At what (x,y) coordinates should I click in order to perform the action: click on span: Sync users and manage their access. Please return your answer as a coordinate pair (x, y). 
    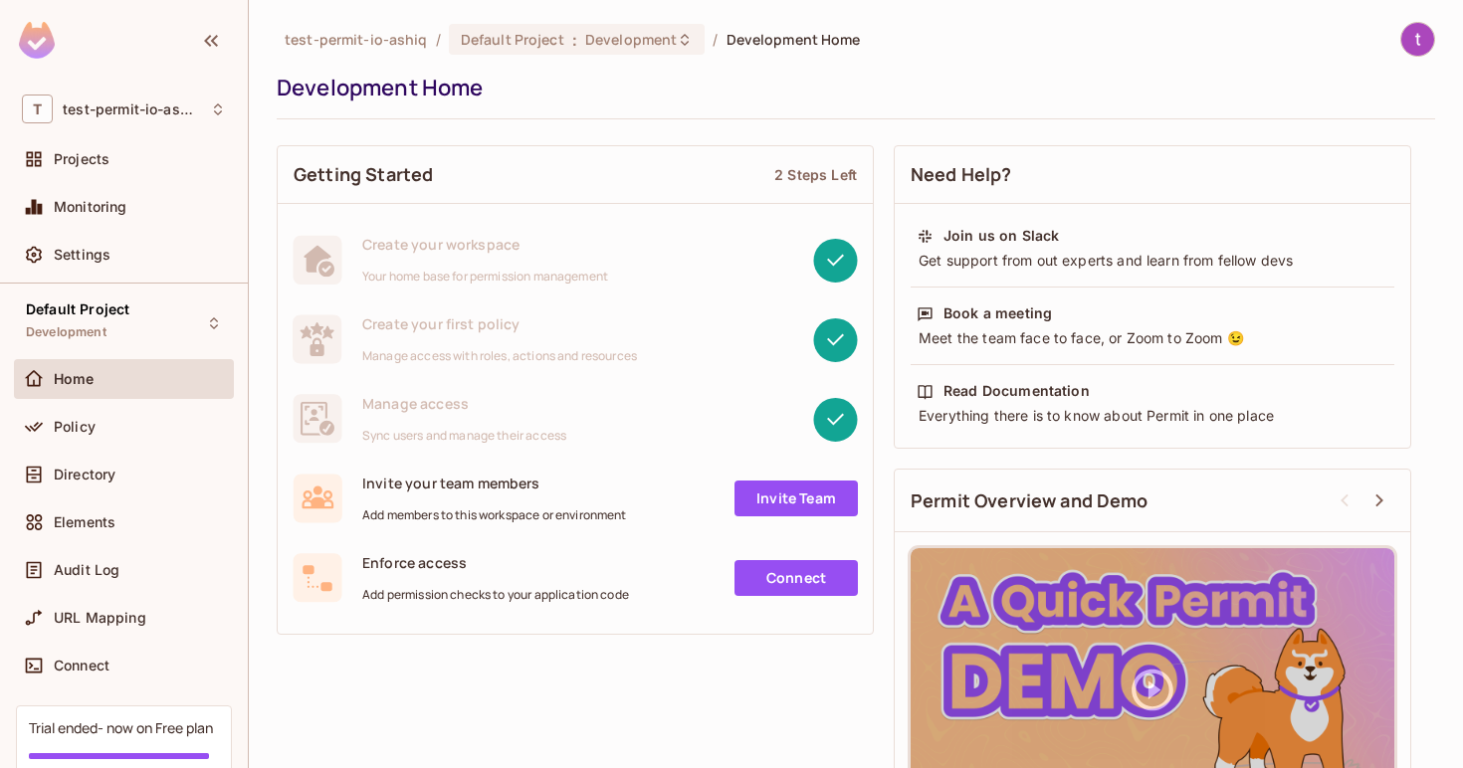
    Looking at the image, I should click on (464, 436).